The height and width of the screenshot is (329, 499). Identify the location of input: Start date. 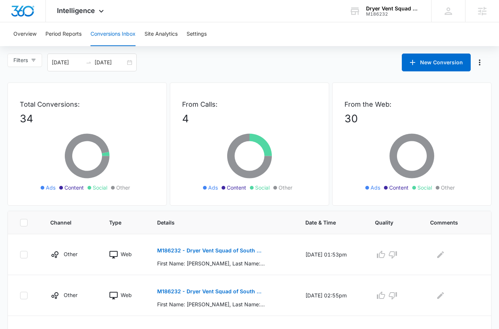
(67, 63).